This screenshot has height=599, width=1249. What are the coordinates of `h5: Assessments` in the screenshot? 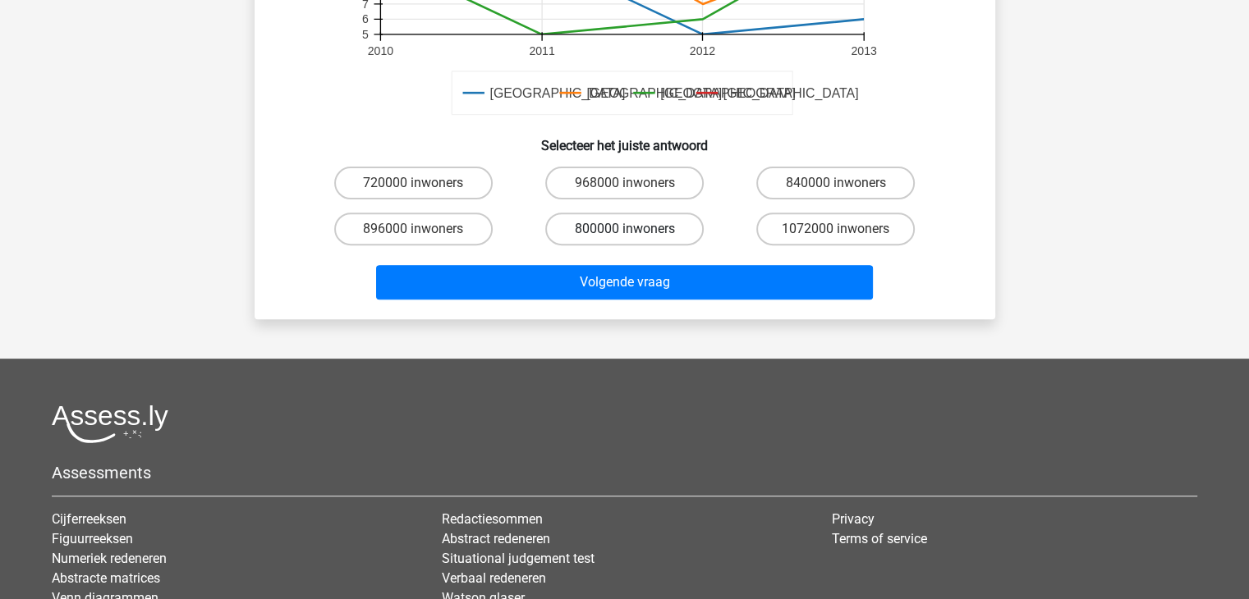 It's located at (624, 473).